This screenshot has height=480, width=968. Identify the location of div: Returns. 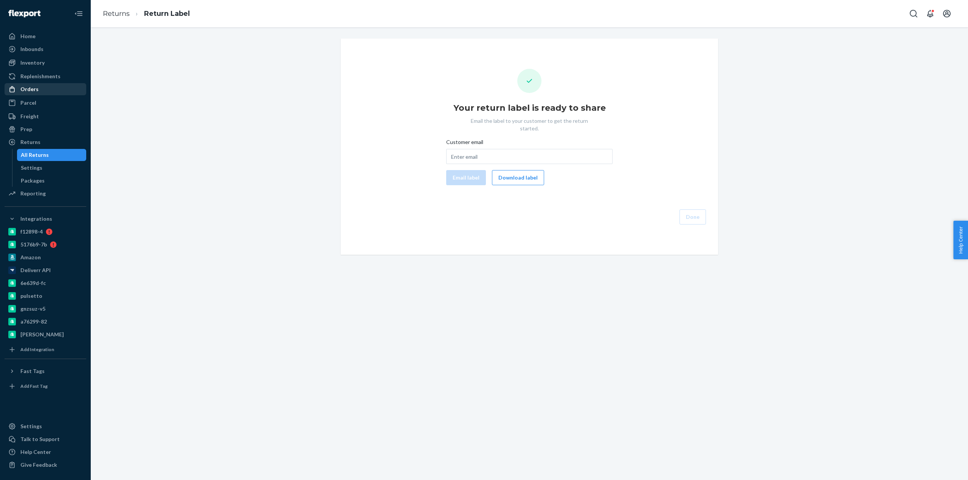
(30, 142).